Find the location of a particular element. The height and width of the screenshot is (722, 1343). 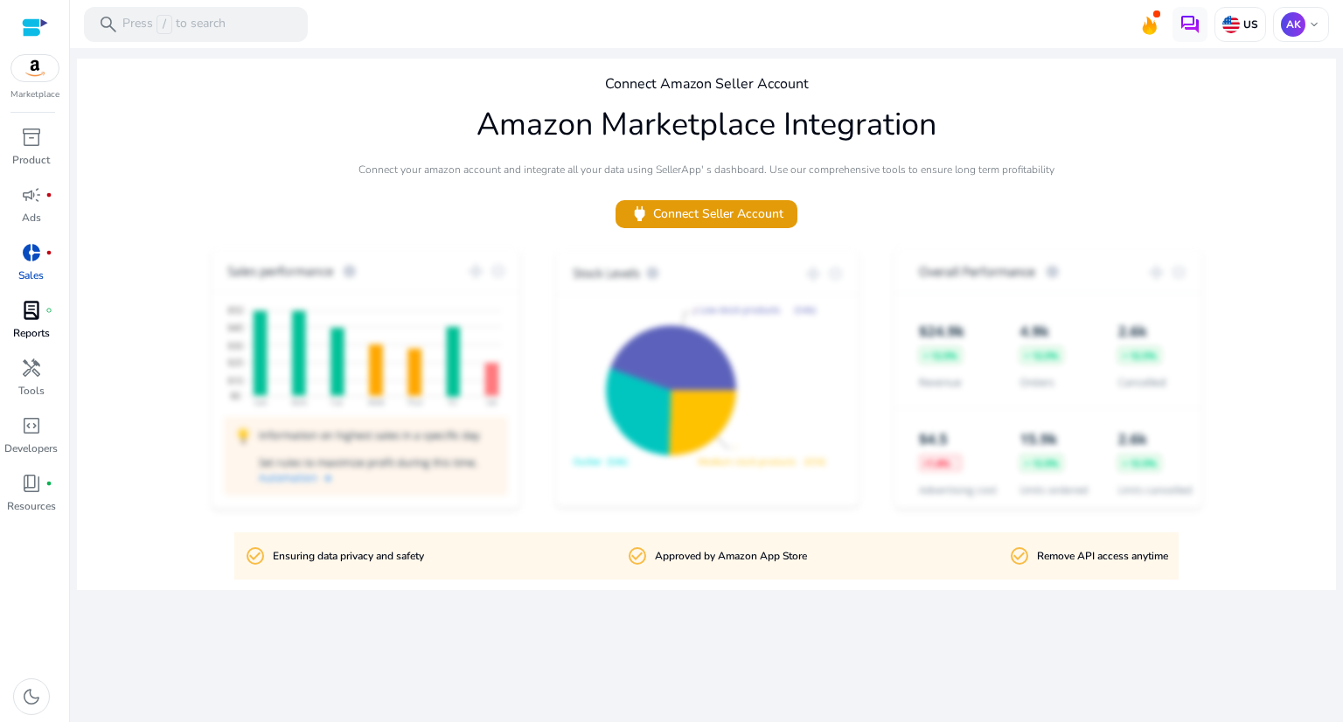

p: Product is located at coordinates (31, 160).